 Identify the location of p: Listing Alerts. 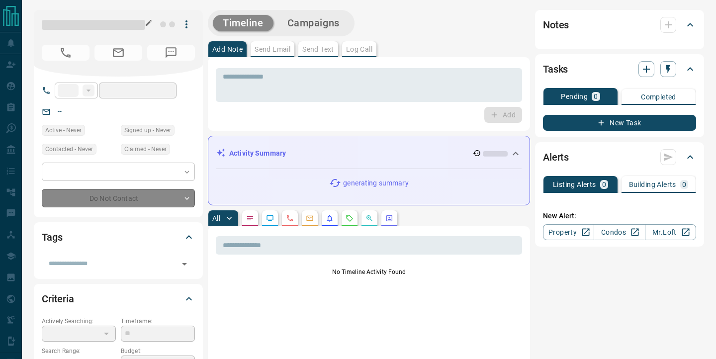
(574, 184).